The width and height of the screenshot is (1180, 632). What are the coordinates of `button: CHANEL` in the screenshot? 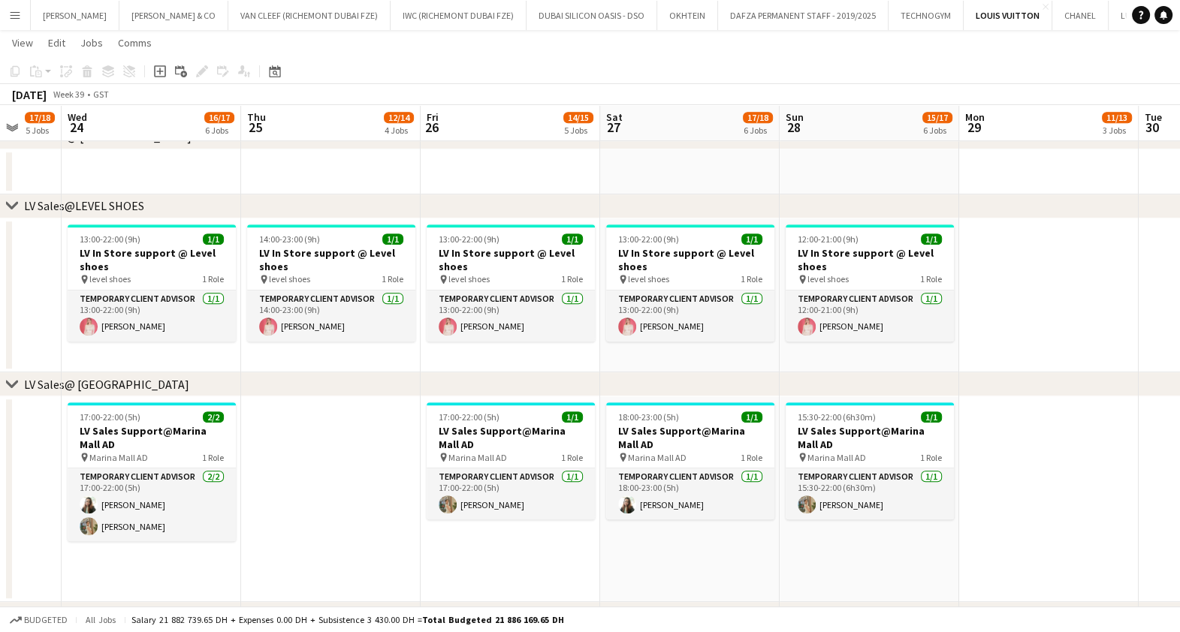 It's located at (1080, 15).